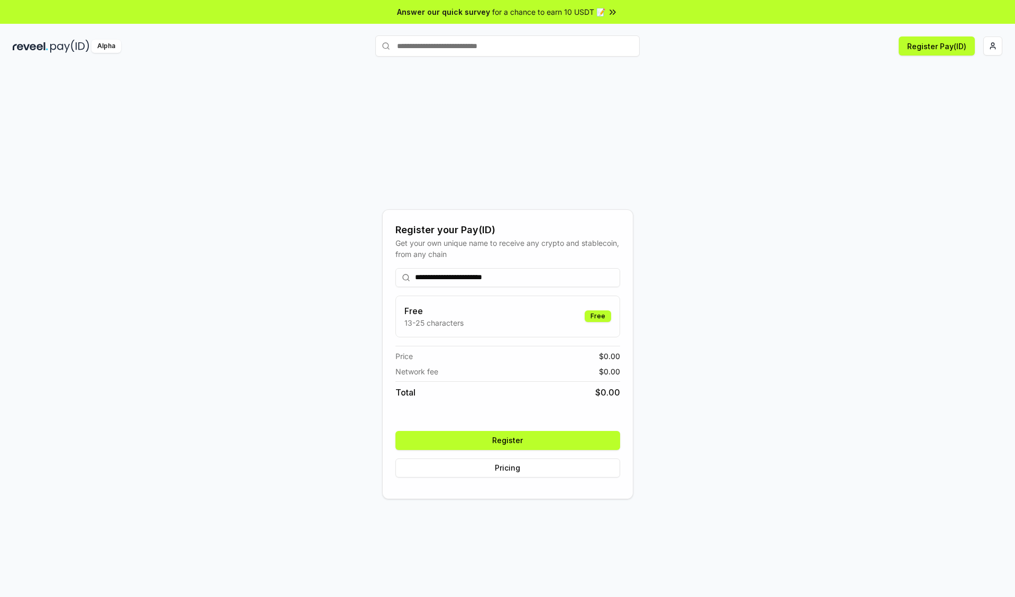 This screenshot has height=597, width=1015. What do you see at coordinates (443, 12) in the screenshot?
I see `span: Answer our quick survey` at bounding box center [443, 12].